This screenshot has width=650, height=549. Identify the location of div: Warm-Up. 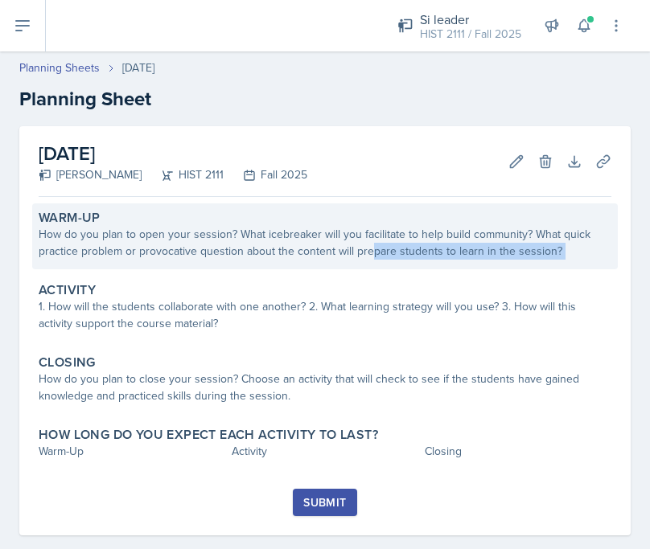
(132, 451).